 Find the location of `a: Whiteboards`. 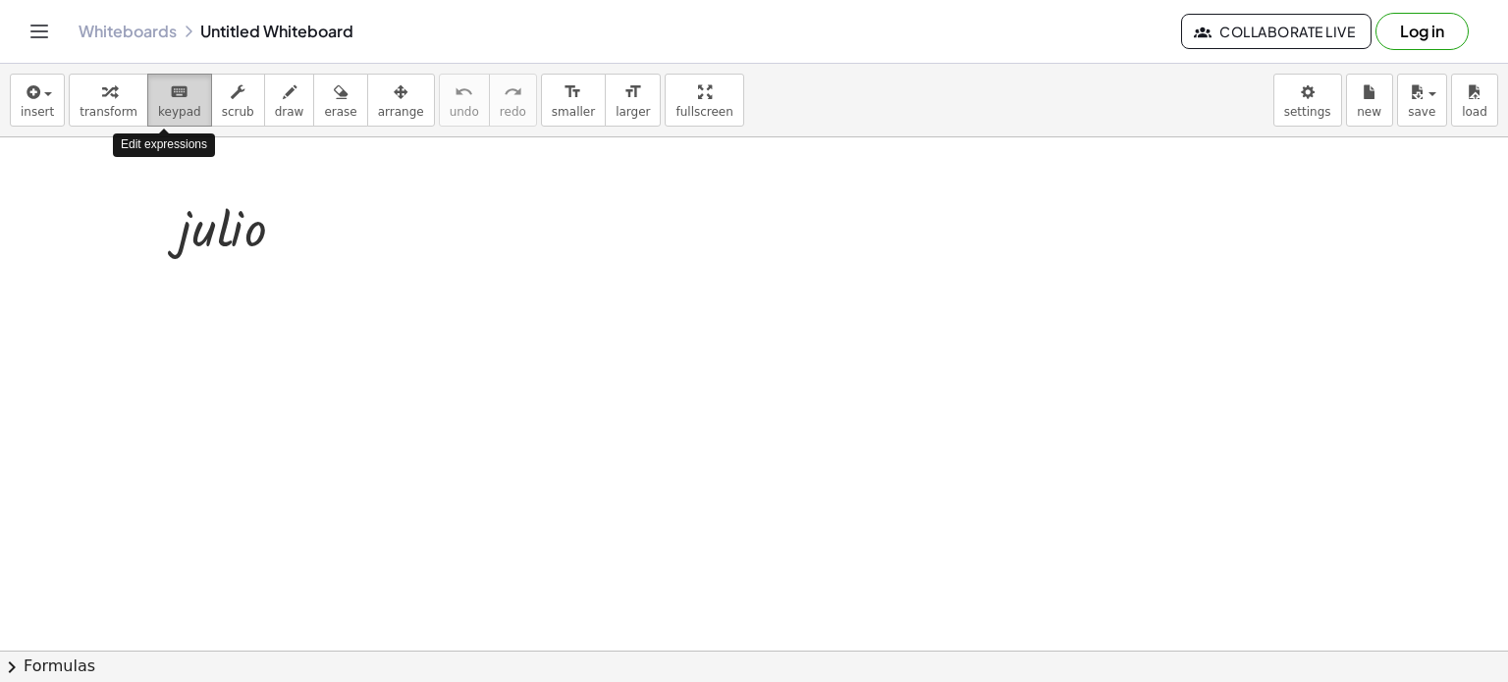

a: Whiteboards is located at coordinates (128, 31).